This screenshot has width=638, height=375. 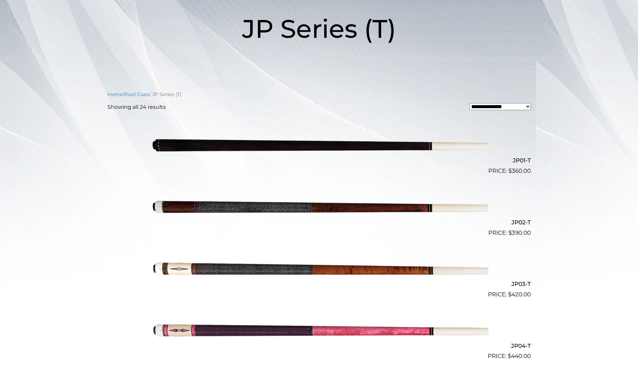 What do you see at coordinates (519, 294) in the screenshot?
I see `bdi: 420.00` at bounding box center [519, 294].